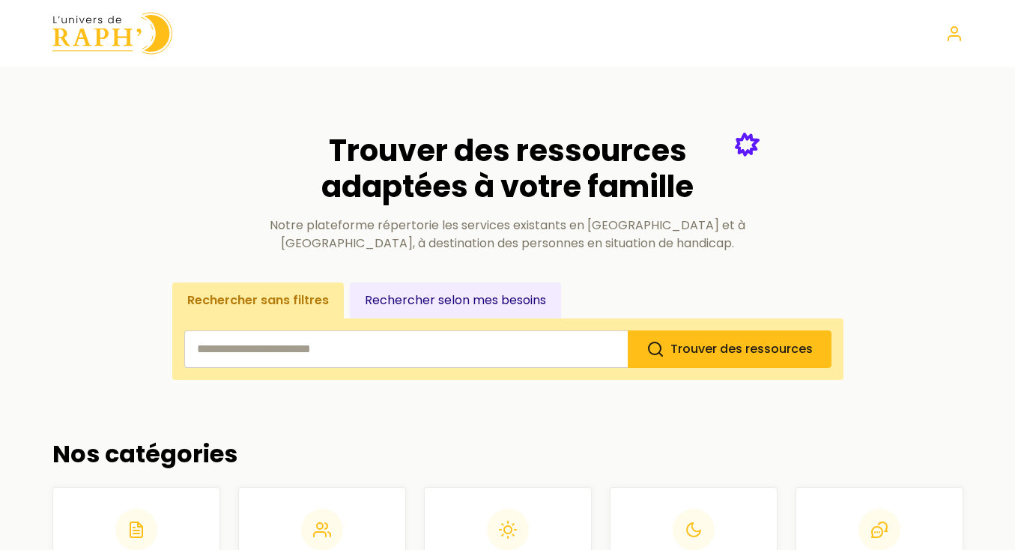 The image size is (1015, 550). Describe the element at coordinates (954, 34) in the screenshot. I see `a: Se connecter` at that location.